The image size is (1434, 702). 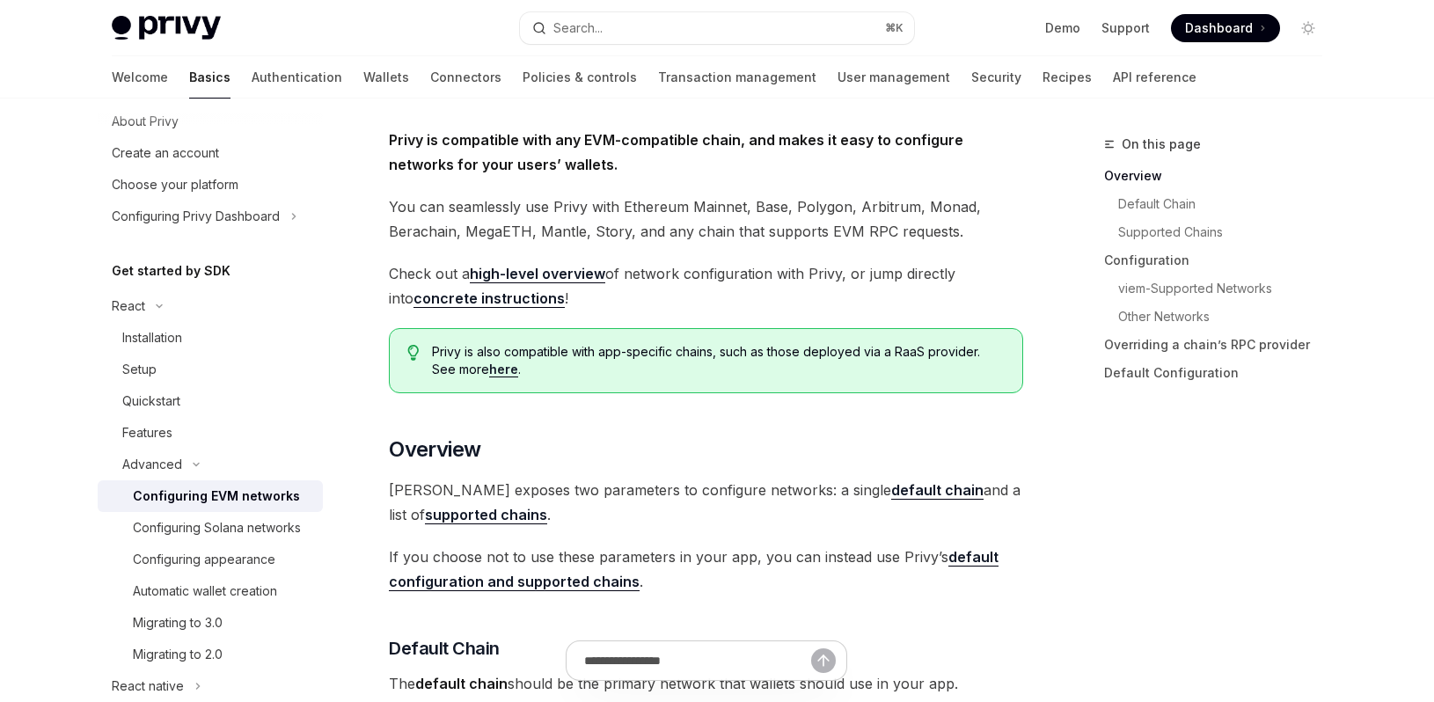 What do you see at coordinates (152, 338) in the screenshot?
I see `div: Installation` at bounding box center [152, 338].